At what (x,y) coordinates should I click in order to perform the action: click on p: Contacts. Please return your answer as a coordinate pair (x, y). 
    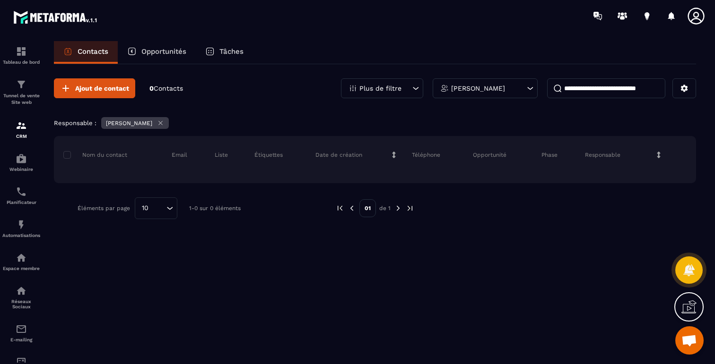
    Looking at the image, I should click on (93, 52).